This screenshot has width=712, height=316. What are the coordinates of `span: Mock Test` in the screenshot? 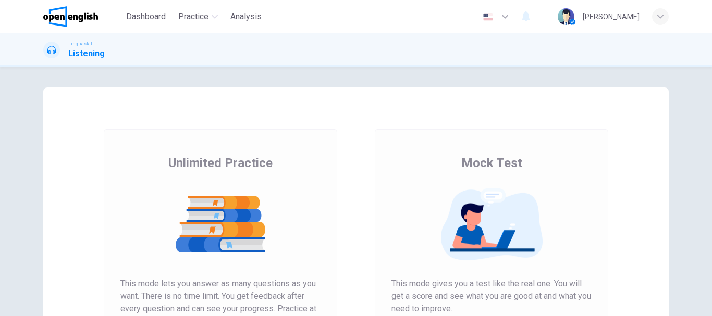 It's located at (492, 163).